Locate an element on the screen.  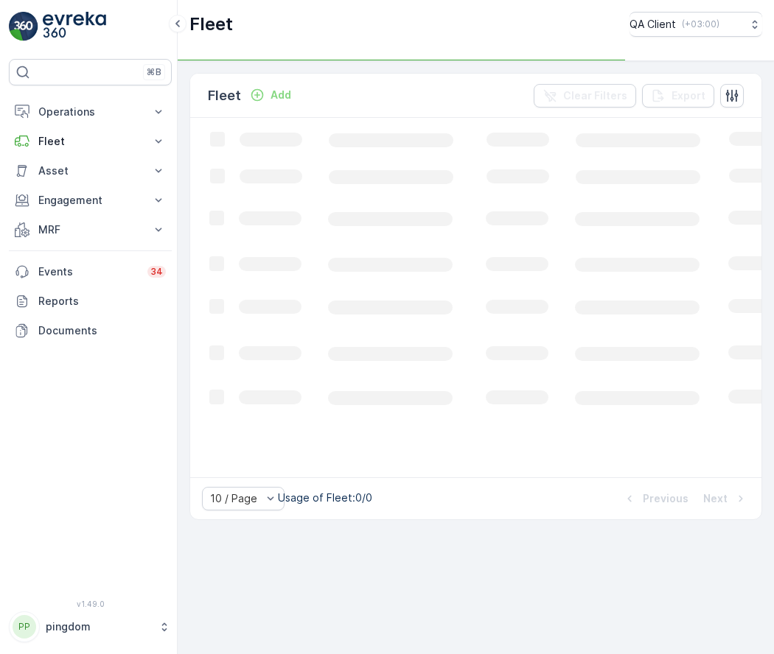
p: Documents is located at coordinates (102, 331).